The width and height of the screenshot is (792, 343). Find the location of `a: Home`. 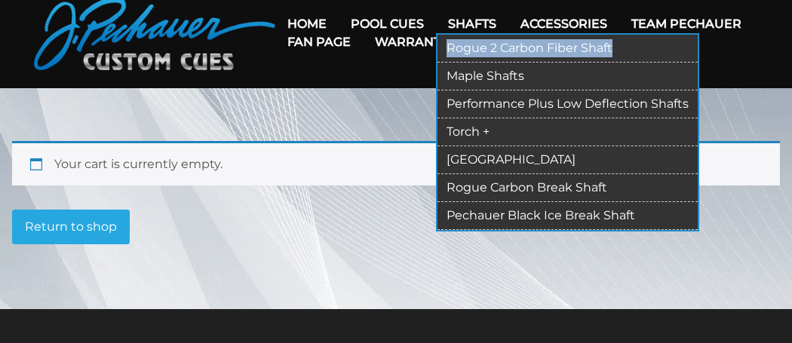

a: Home is located at coordinates (307, 23).